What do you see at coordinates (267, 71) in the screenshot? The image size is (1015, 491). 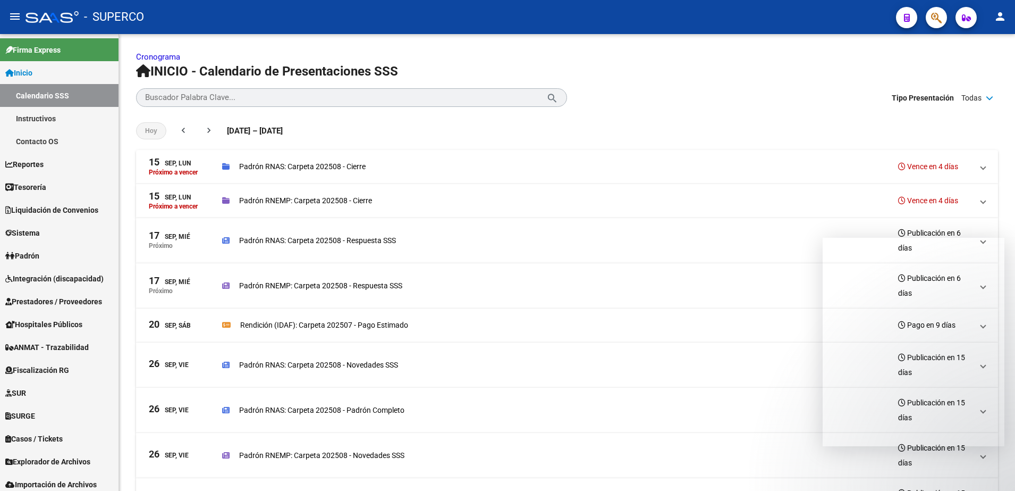 I see `span: INICIO - Calendario de Presentaciones SSS` at bounding box center [267, 71].